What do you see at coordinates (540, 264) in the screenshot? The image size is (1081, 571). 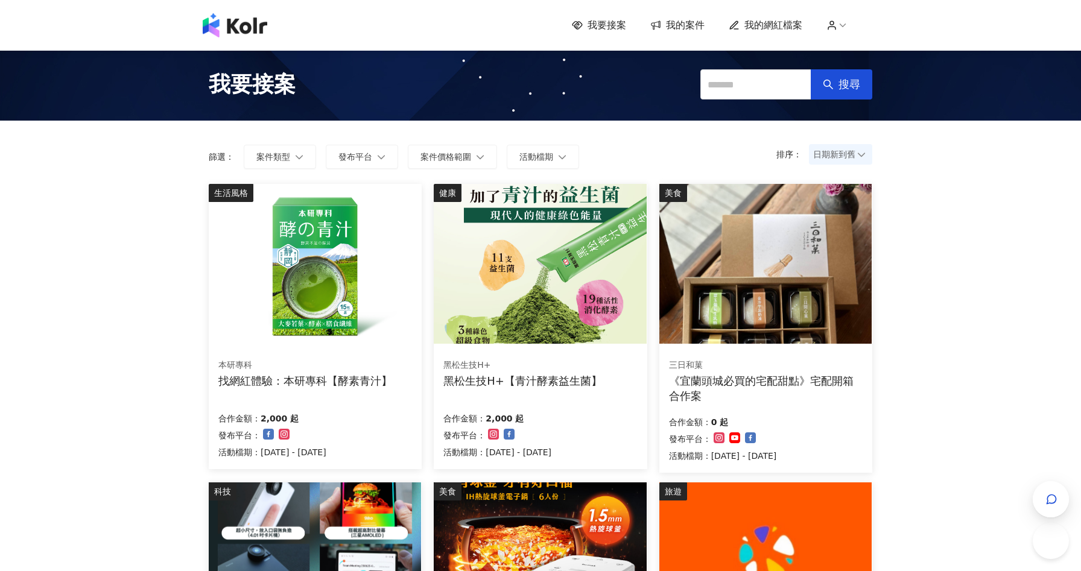 I see `img: 青汁酵素益生菌` at bounding box center [540, 264].